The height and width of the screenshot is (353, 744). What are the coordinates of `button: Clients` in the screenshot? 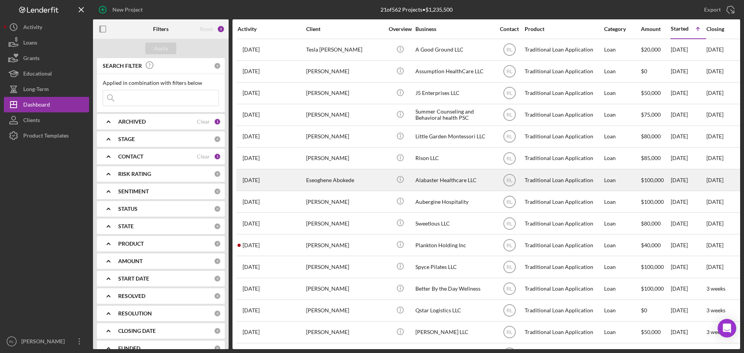 It's located at (46, 120).